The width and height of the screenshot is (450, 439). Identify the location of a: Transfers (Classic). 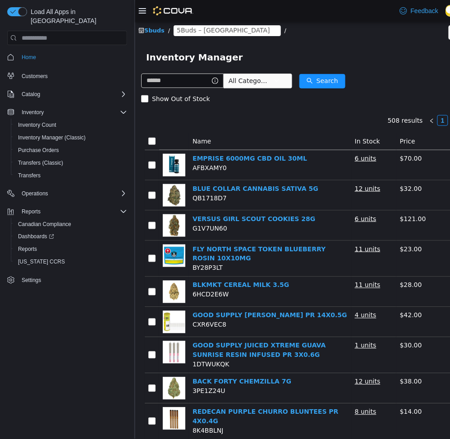
(41, 163).